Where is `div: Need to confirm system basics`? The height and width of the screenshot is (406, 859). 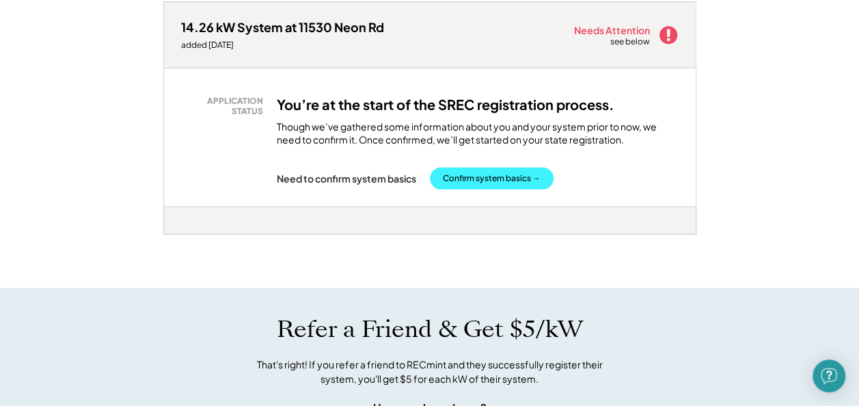 div: Need to confirm system basics is located at coordinates (346, 178).